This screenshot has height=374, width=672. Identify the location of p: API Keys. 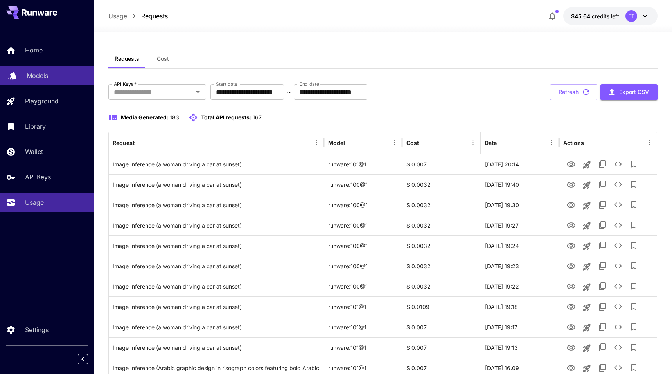
(38, 177).